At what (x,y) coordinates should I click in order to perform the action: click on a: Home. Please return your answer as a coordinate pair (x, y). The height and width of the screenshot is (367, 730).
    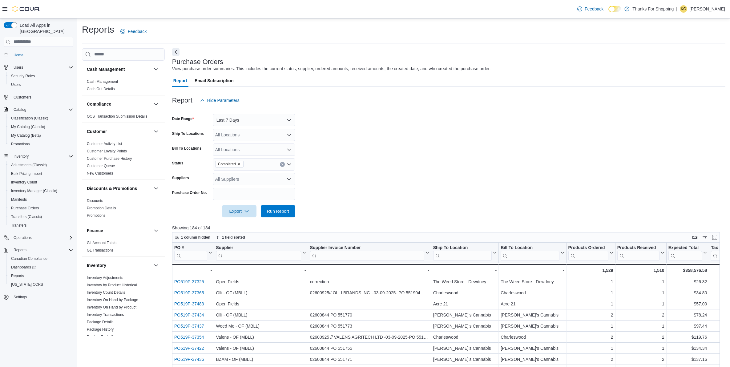
    Looking at the image, I should click on (18, 55).